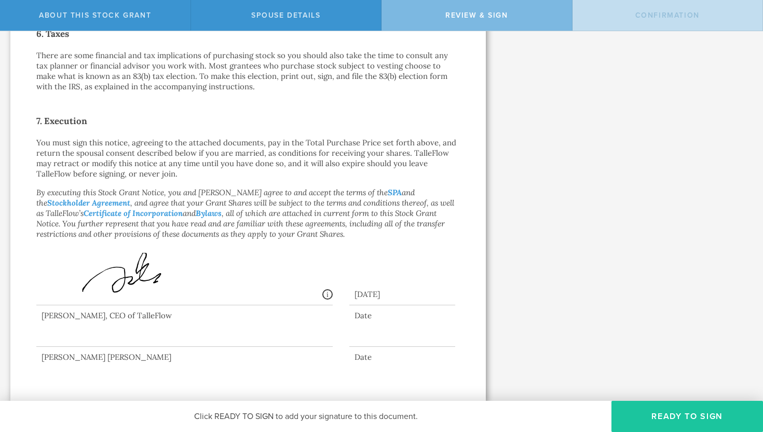  Describe the element at coordinates (395, 192) in the screenshot. I see `a: SPA` at that location.